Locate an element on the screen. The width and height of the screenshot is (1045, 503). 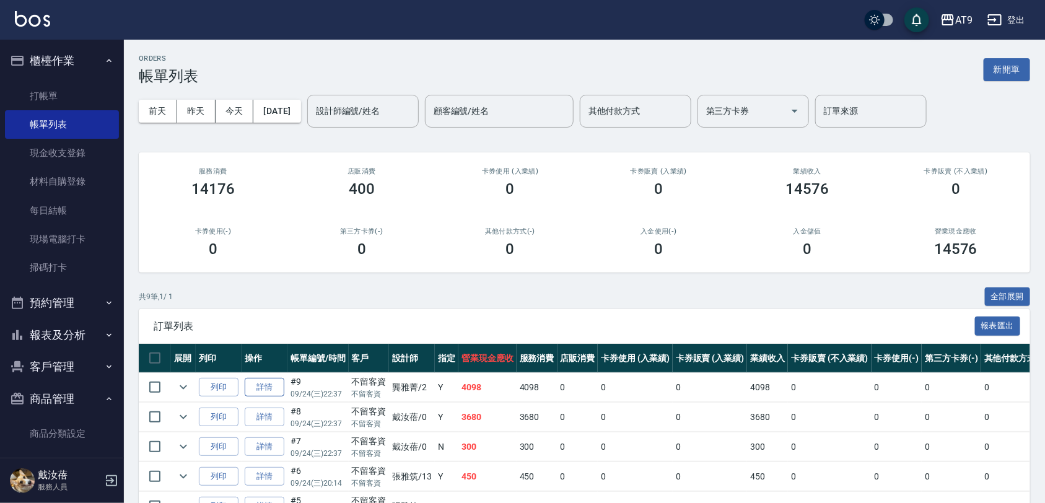
th: 第三方卡券(-) is located at coordinates (952, 358).